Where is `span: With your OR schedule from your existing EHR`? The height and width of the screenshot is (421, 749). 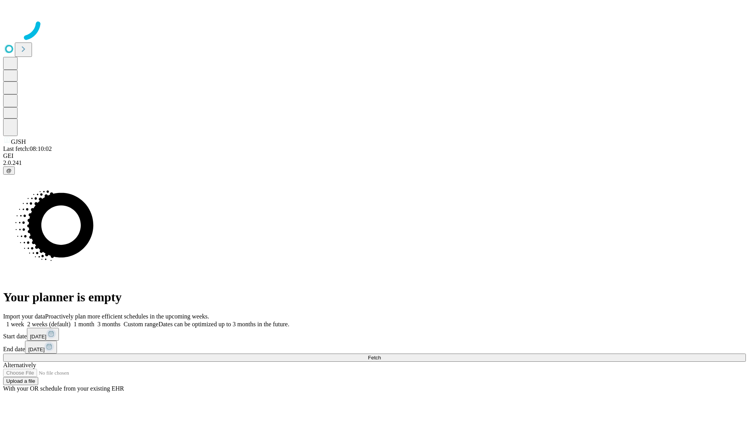
span: With your OR schedule from your existing EHR is located at coordinates (64, 389).